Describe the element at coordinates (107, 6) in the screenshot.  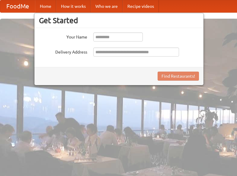
I see `a: Who we are` at that location.